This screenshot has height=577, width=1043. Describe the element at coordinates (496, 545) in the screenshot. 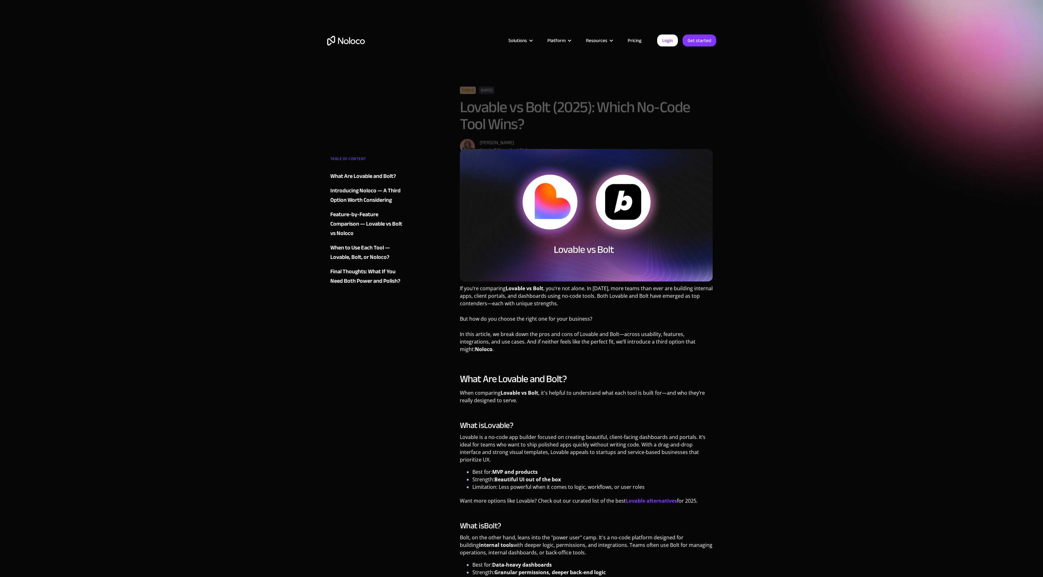

I see `strong: internal tools` at that location.